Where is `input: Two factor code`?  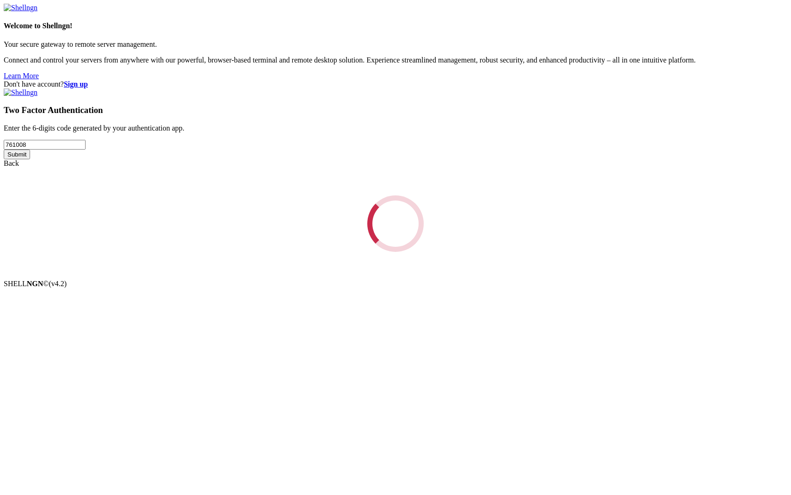
input: Two factor code is located at coordinates (44, 144).